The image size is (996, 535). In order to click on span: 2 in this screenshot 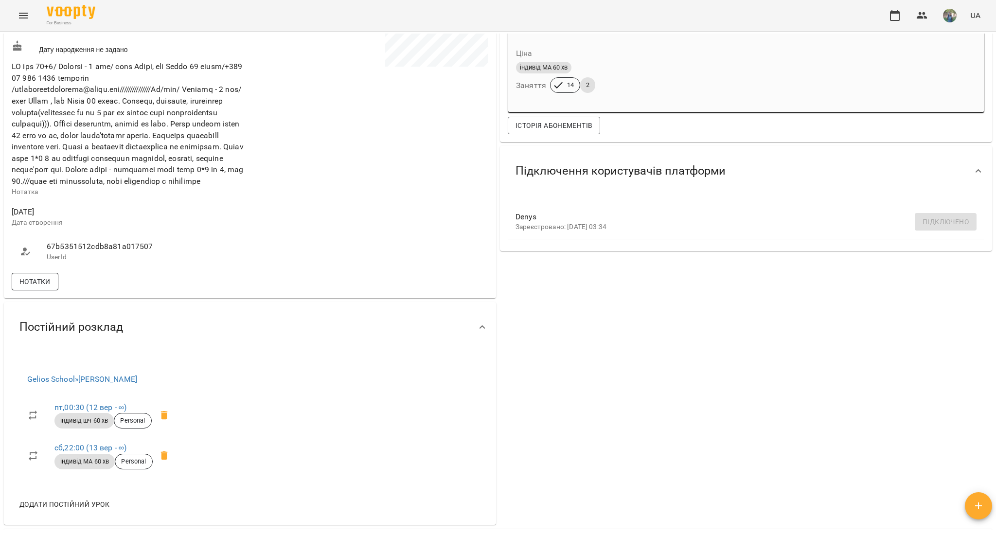, I will do `click(587, 85)`.